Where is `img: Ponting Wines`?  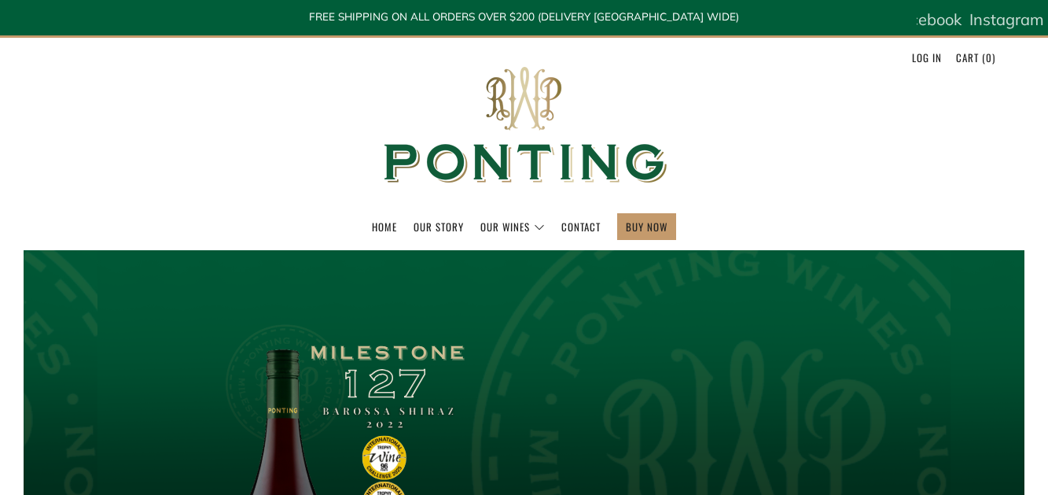
img: Ponting Wines is located at coordinates (524, 125).